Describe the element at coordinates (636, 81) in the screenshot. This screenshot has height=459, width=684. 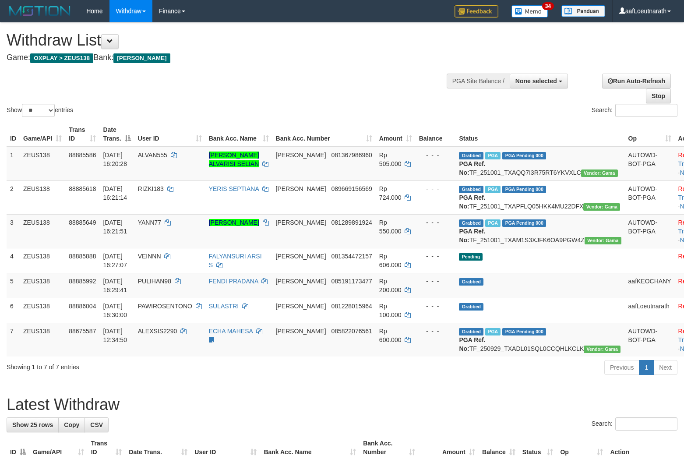
I see `a: Run Auto-Refresh` at that location.